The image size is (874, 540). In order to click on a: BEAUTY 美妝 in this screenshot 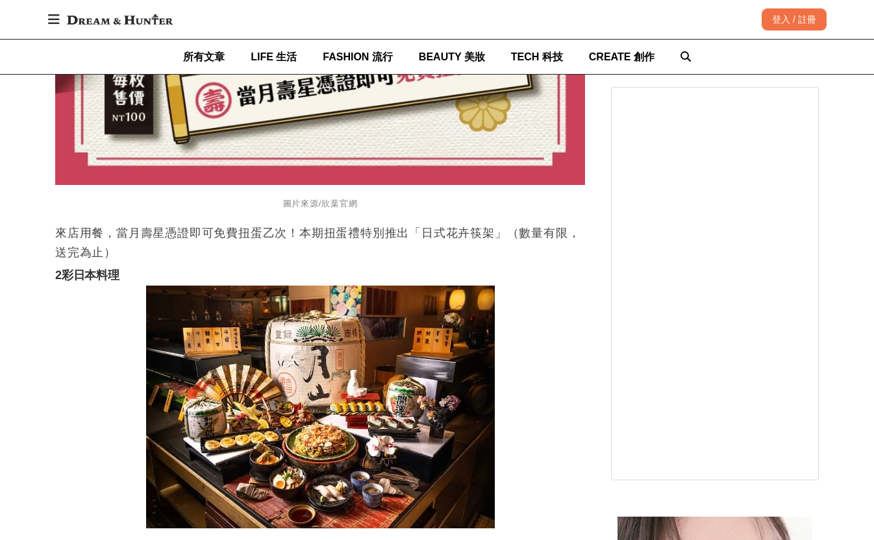, I will do `click(452, 57)`.